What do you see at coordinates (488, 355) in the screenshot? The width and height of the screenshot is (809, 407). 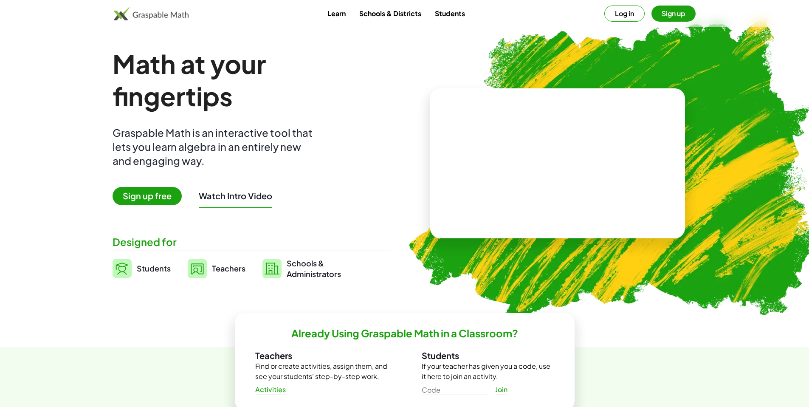 I see `h3: Students` at bounding box center [488, 355].